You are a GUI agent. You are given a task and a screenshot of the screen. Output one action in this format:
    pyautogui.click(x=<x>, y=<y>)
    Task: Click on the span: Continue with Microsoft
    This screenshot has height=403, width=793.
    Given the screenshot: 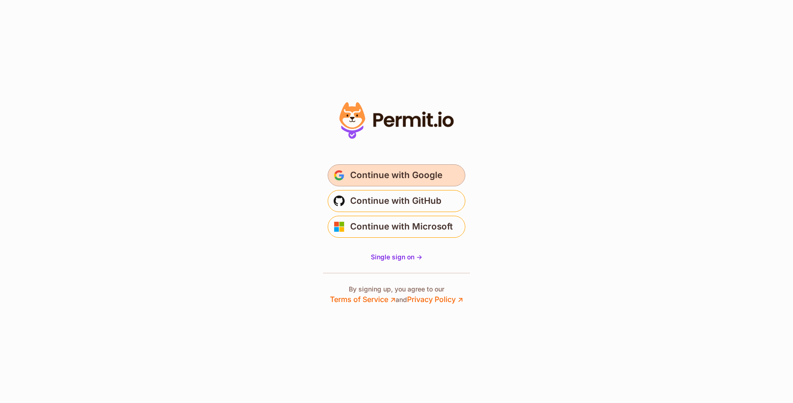 What is the action you would take?
    pyautogui.click(x=402, y=227)
    